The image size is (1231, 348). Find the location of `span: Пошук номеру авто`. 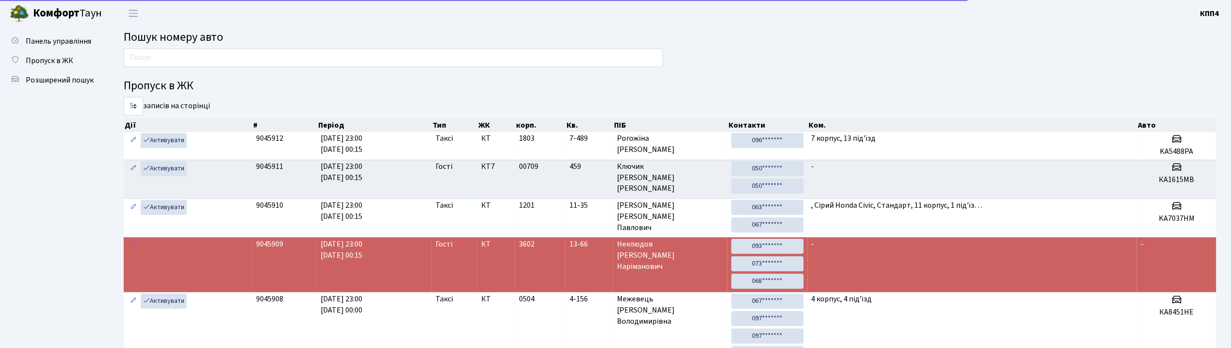

span: Пошук номеру авто is located at coordinates (173, 37).